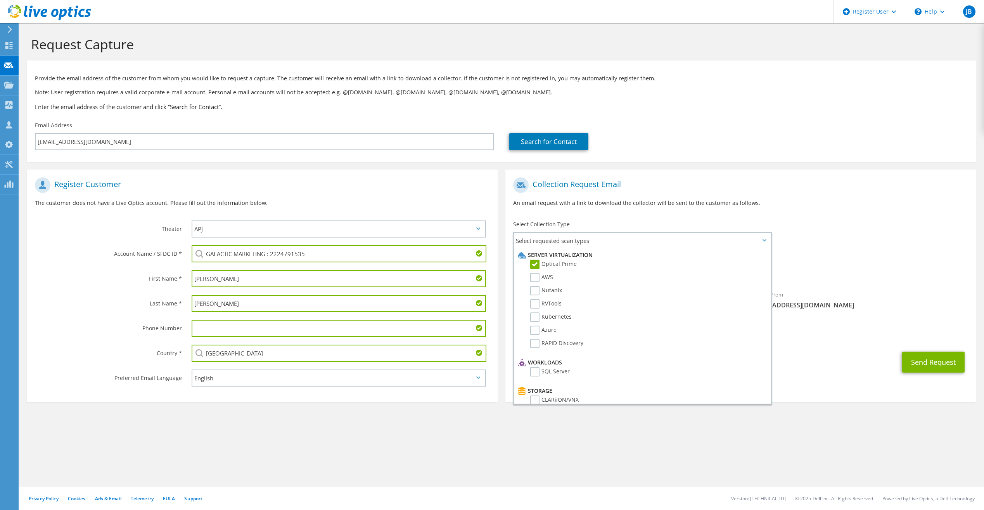 The image size is (984, 510). What do you see at coordinates (108, 227) in the screenshot?
I see `label: Theater` at bounding box center [108, 227].